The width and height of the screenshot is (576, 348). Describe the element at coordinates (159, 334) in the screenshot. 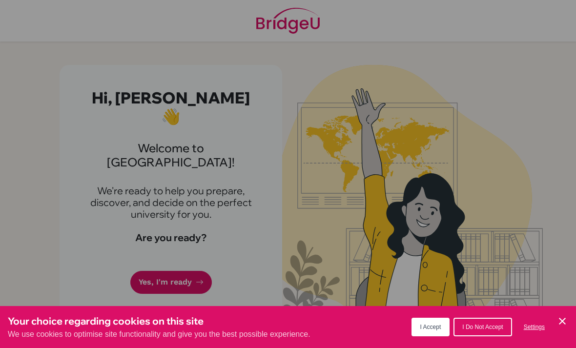

I see `p: We use cookies to optimise site functionality and give you the best possible experience.` at that location.